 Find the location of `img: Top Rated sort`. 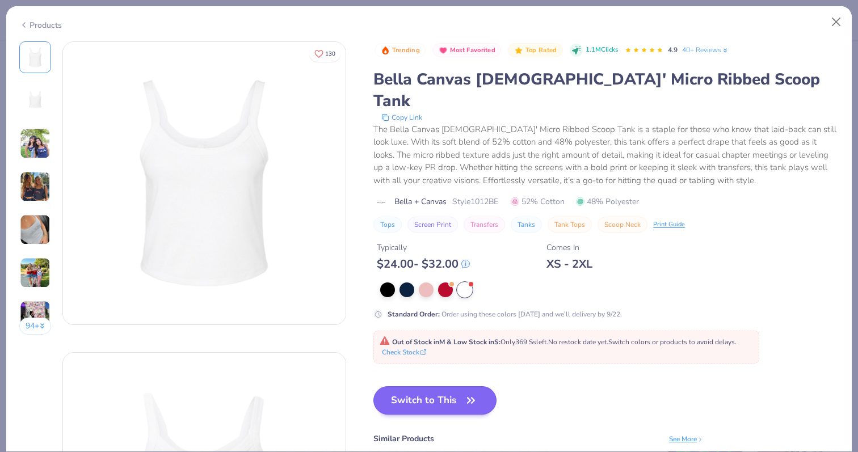

img: Top Rated sort is located at coordinates (519, 51).